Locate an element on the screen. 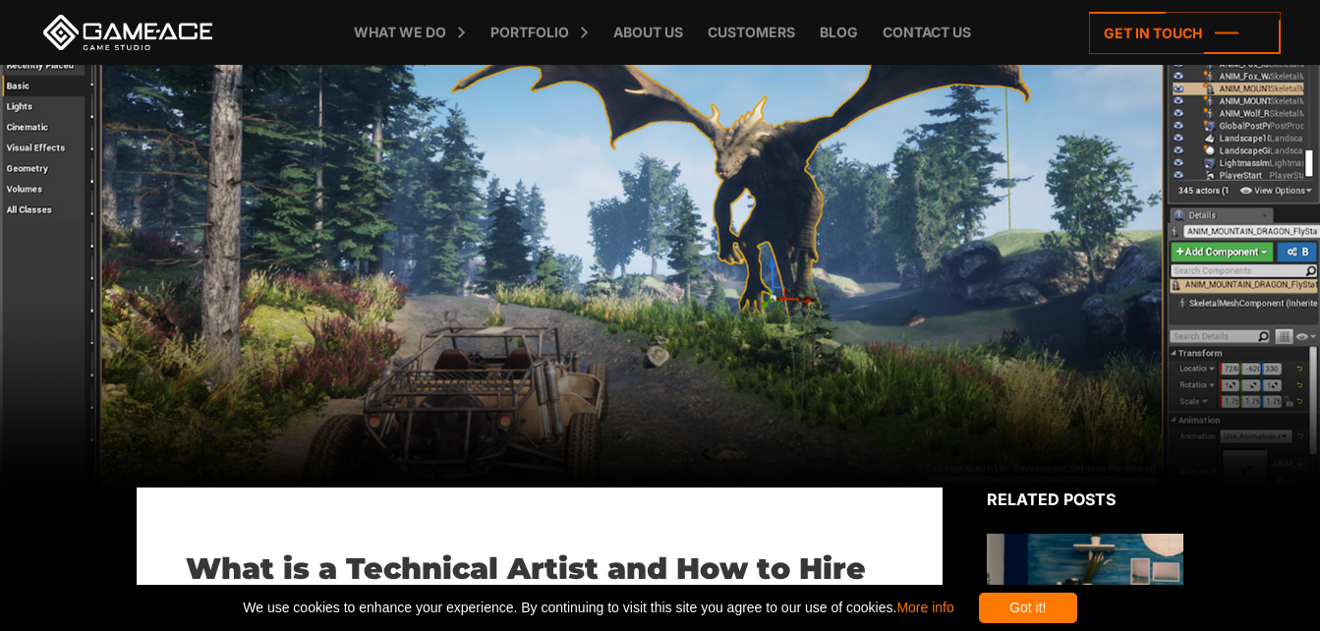  span: We use cookies to enhance your experience. By continuing to visit this site you agree to our use ... is located at coordinates (597, 607).